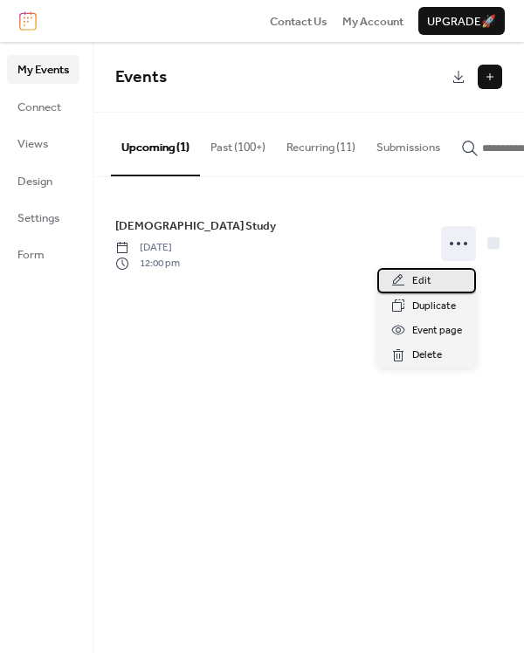  Describe the element at coordinates (148, 264) in the screenshot. I see `span: 12:00 pm` at that location.